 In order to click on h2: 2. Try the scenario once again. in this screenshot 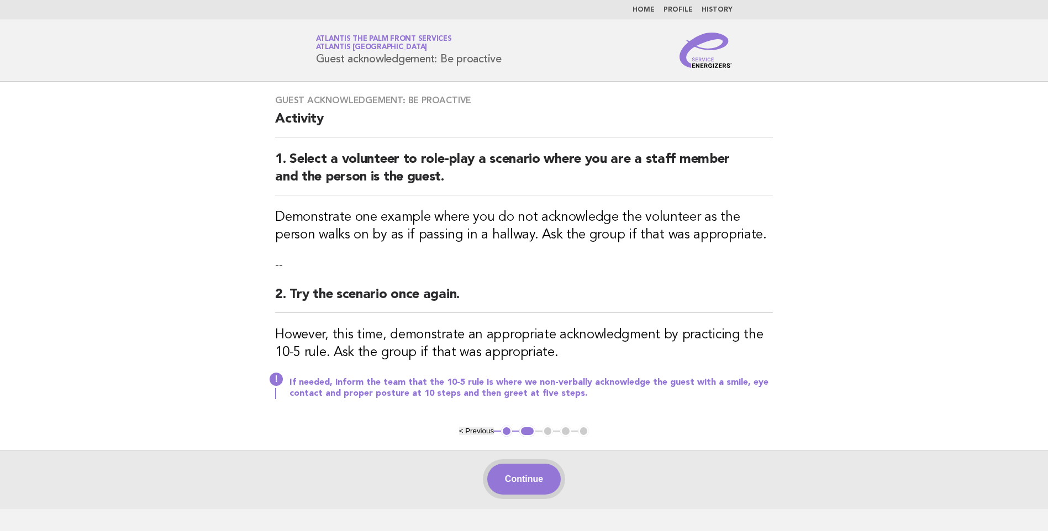, I will do `click(524, 299)`.